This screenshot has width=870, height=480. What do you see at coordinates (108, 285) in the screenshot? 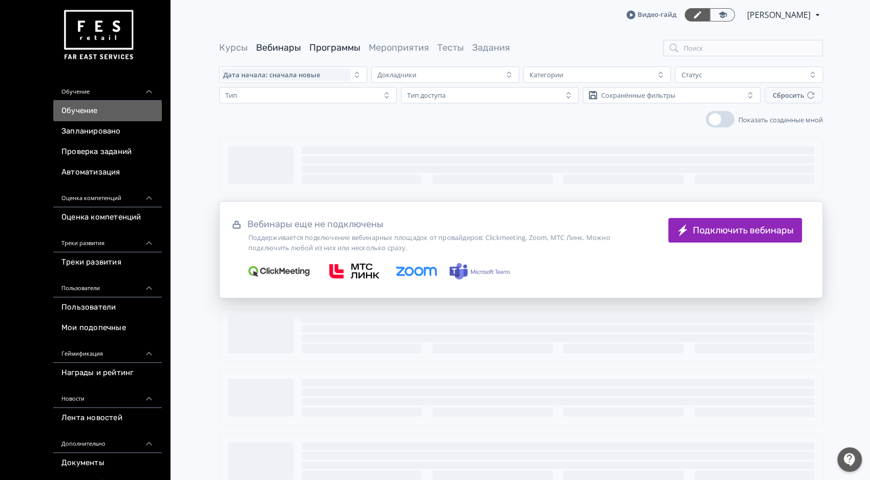
I see `div: Пользователи` at bounding box center [108, 285].